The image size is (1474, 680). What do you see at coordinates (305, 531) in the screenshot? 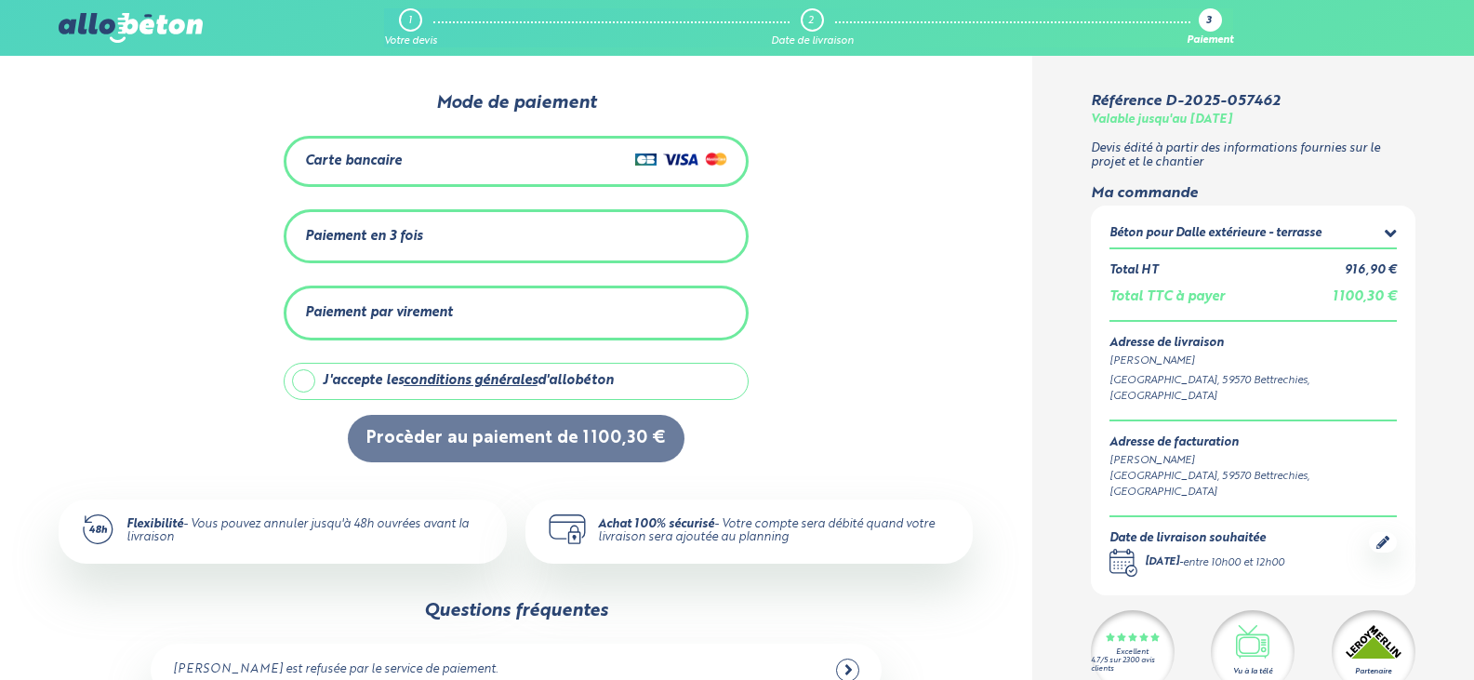
I see `div: - Vous pouvez annuler jusqu'à 48h ouvrées avant la livraison` at bounding box center [305, 531].